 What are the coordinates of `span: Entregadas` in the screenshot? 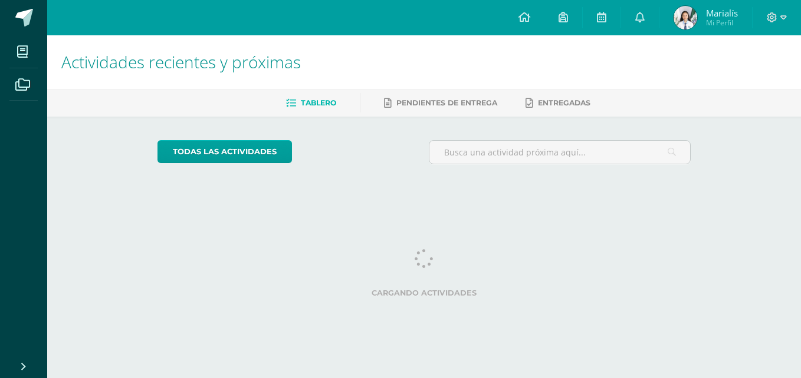 It's located at (564, 103).